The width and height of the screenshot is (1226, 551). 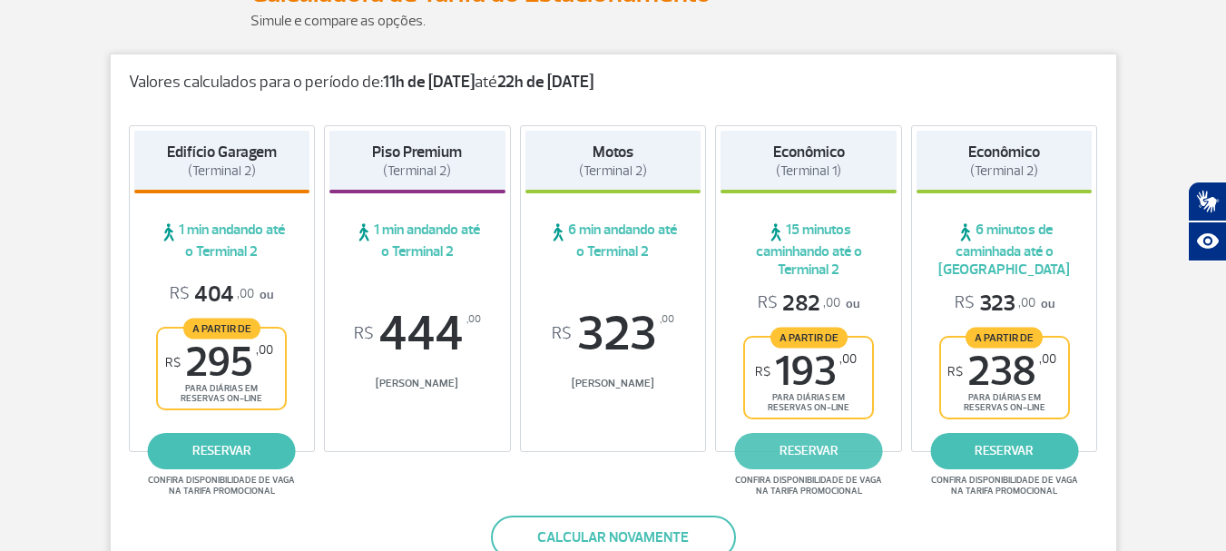 What do you see at coordinates (1207, 241) in the screenshot?
I see `button: Abrir recursos assistivos.` at bounding box center [1207, 241].